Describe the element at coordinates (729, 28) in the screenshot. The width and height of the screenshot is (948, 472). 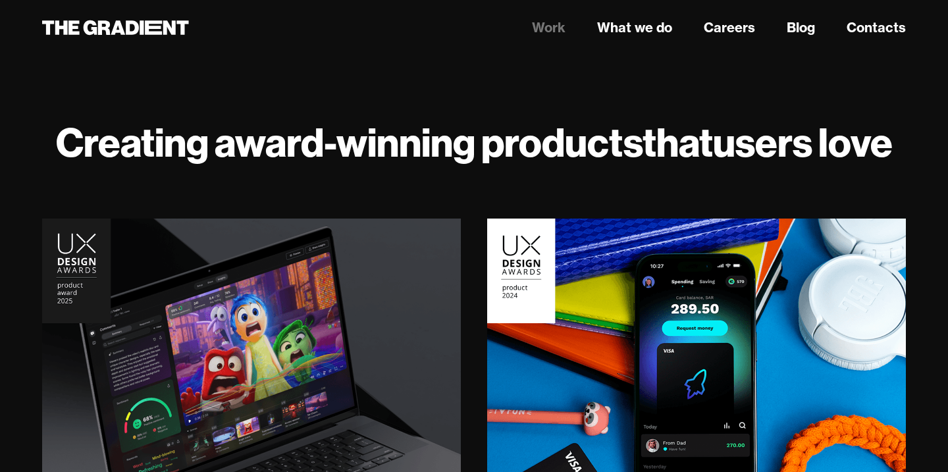
I see `a: Careers` at that location.